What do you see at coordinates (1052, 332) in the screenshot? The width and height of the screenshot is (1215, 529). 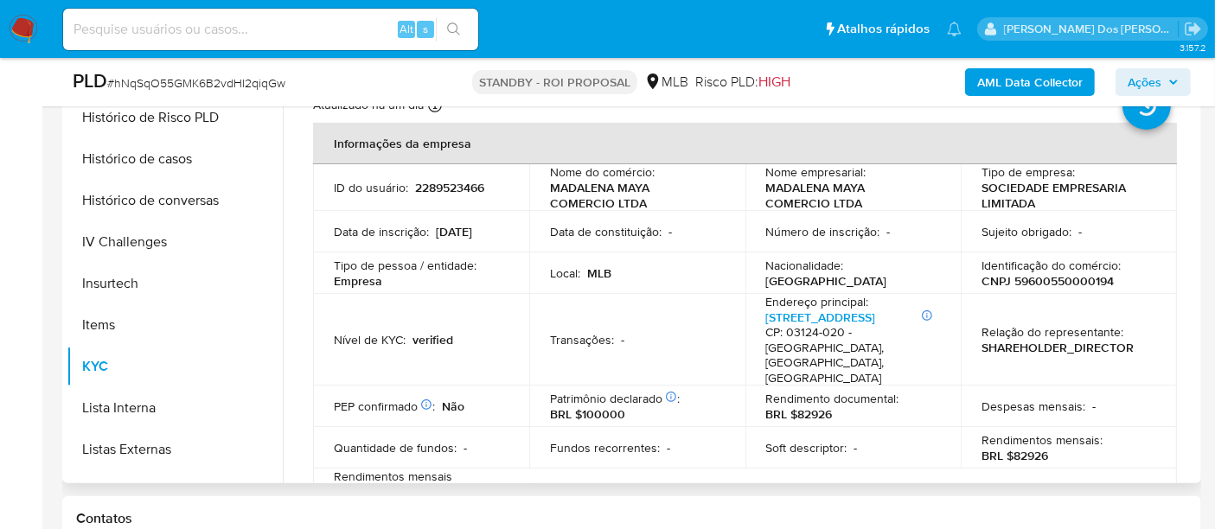 I see `p: Relação do representante :` at bounding box center [1052, 332].